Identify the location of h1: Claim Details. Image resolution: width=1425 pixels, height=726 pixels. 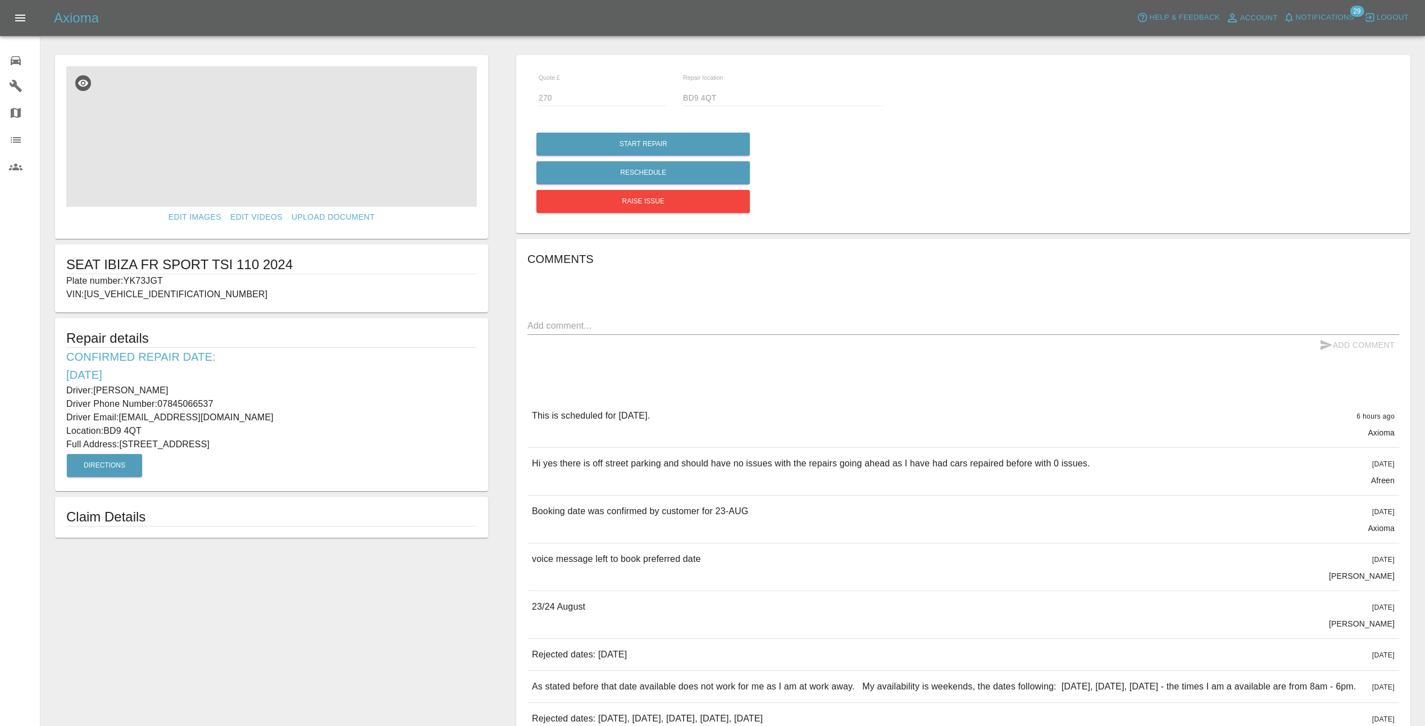
(271, 517).